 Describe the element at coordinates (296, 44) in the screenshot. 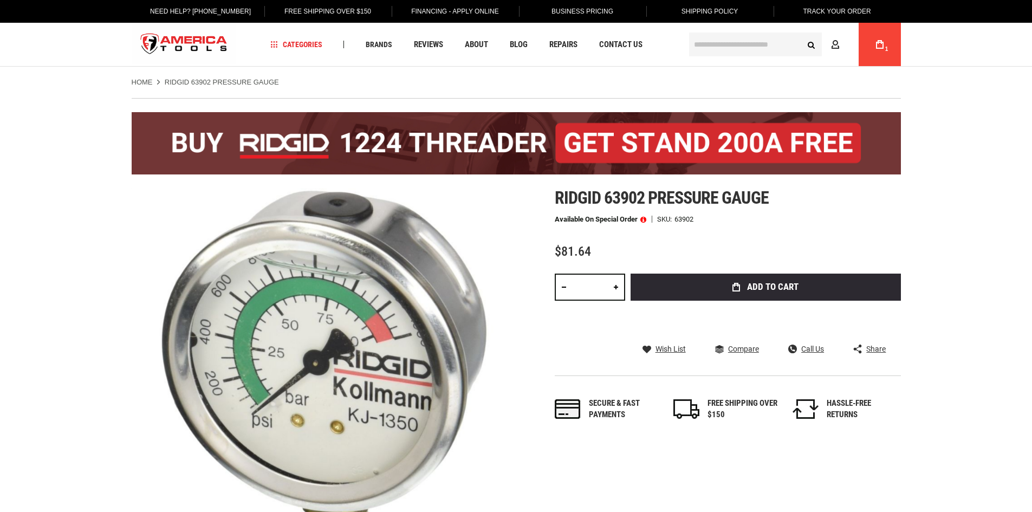

I see `span: Categories` at that location.